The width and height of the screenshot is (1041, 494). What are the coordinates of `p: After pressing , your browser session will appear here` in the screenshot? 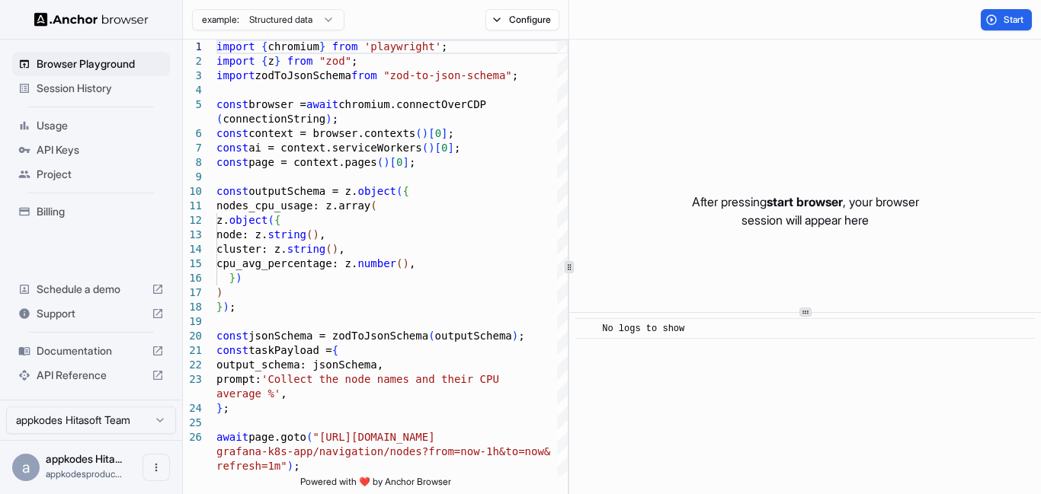 It's located at (805, 211).